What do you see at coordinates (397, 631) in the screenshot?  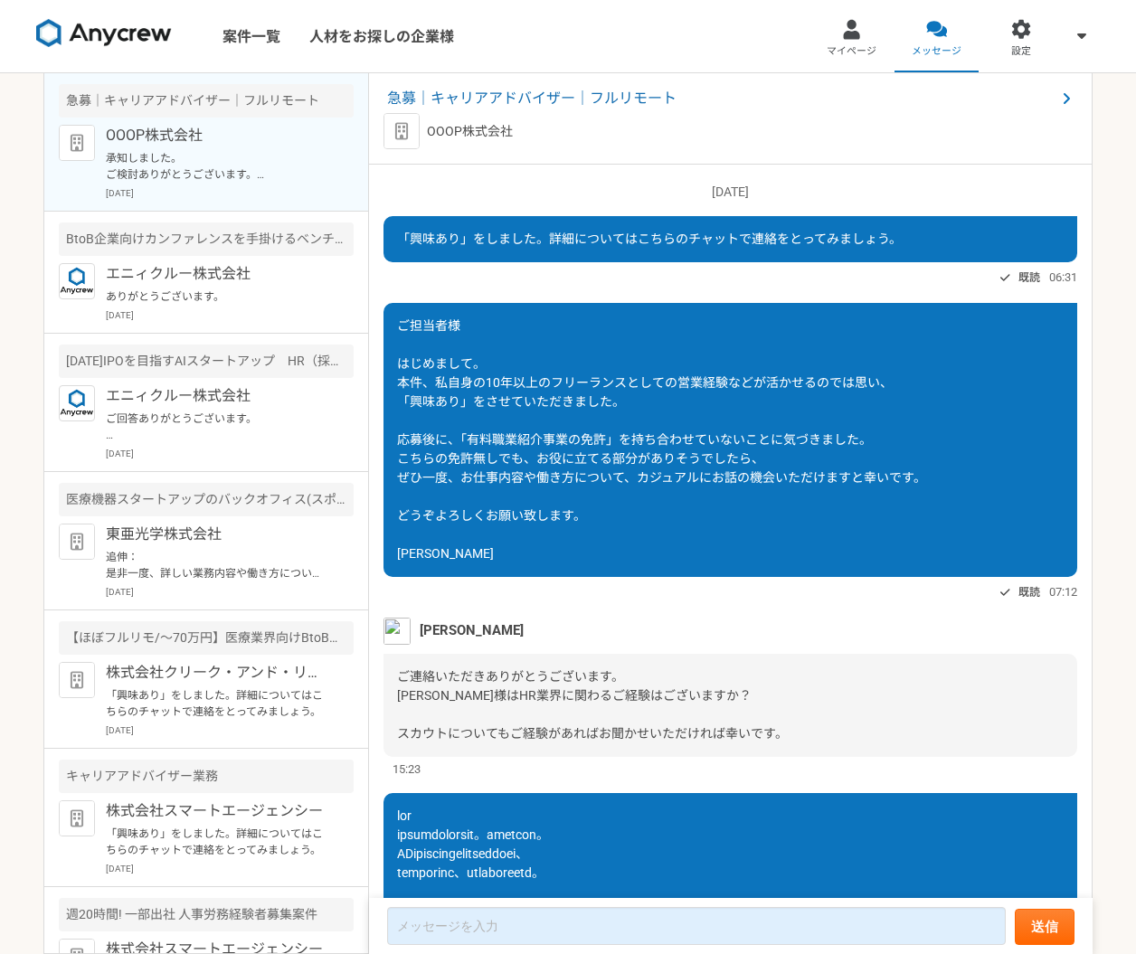 I see `img: unnamed.png` at bounding box center [397, 631].